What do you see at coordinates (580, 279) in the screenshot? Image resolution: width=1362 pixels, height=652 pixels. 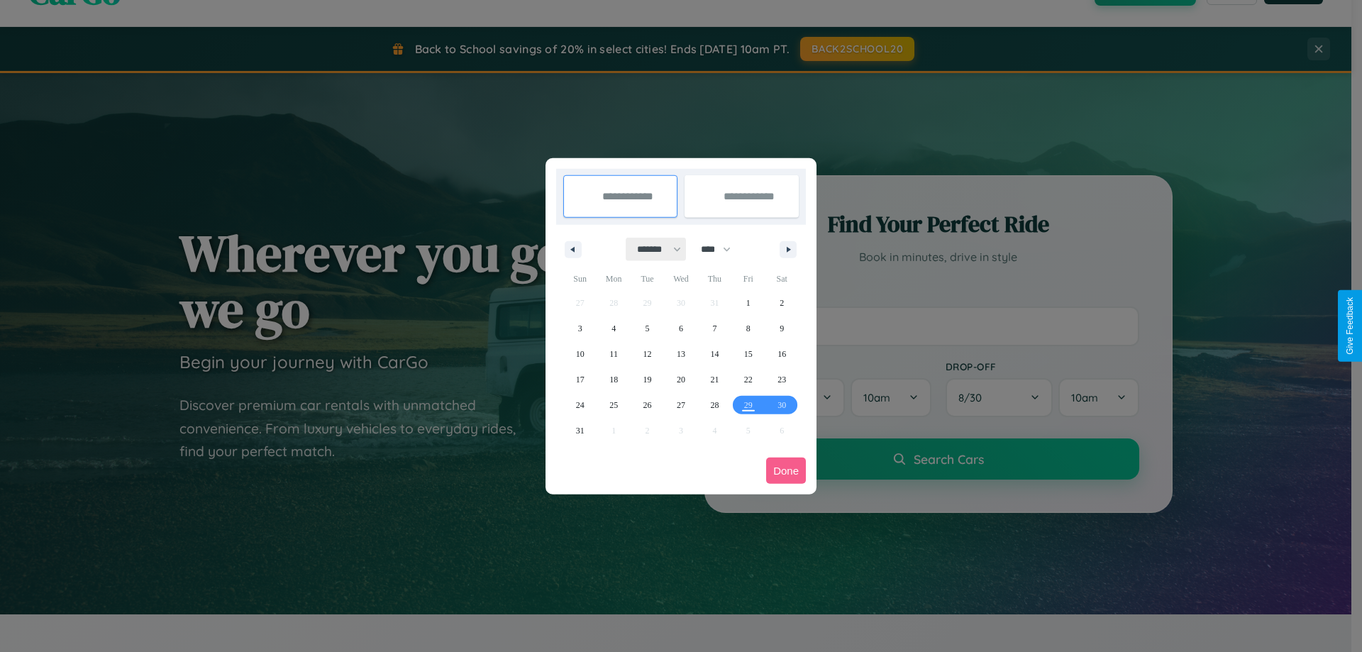 I see `span: Sun` at bounding box center [580, 279].